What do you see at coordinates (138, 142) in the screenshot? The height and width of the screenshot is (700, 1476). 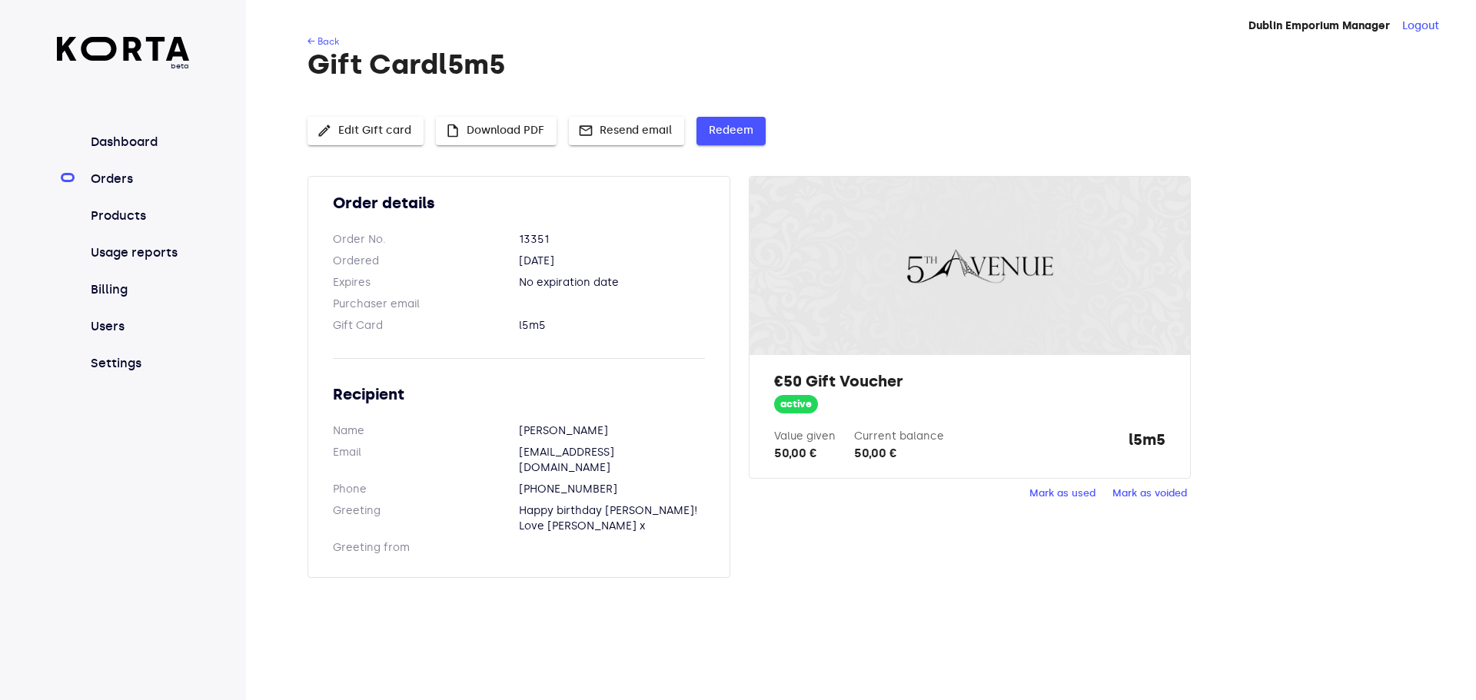 I see `a: Dashboard` at bounding box center [138, 142].